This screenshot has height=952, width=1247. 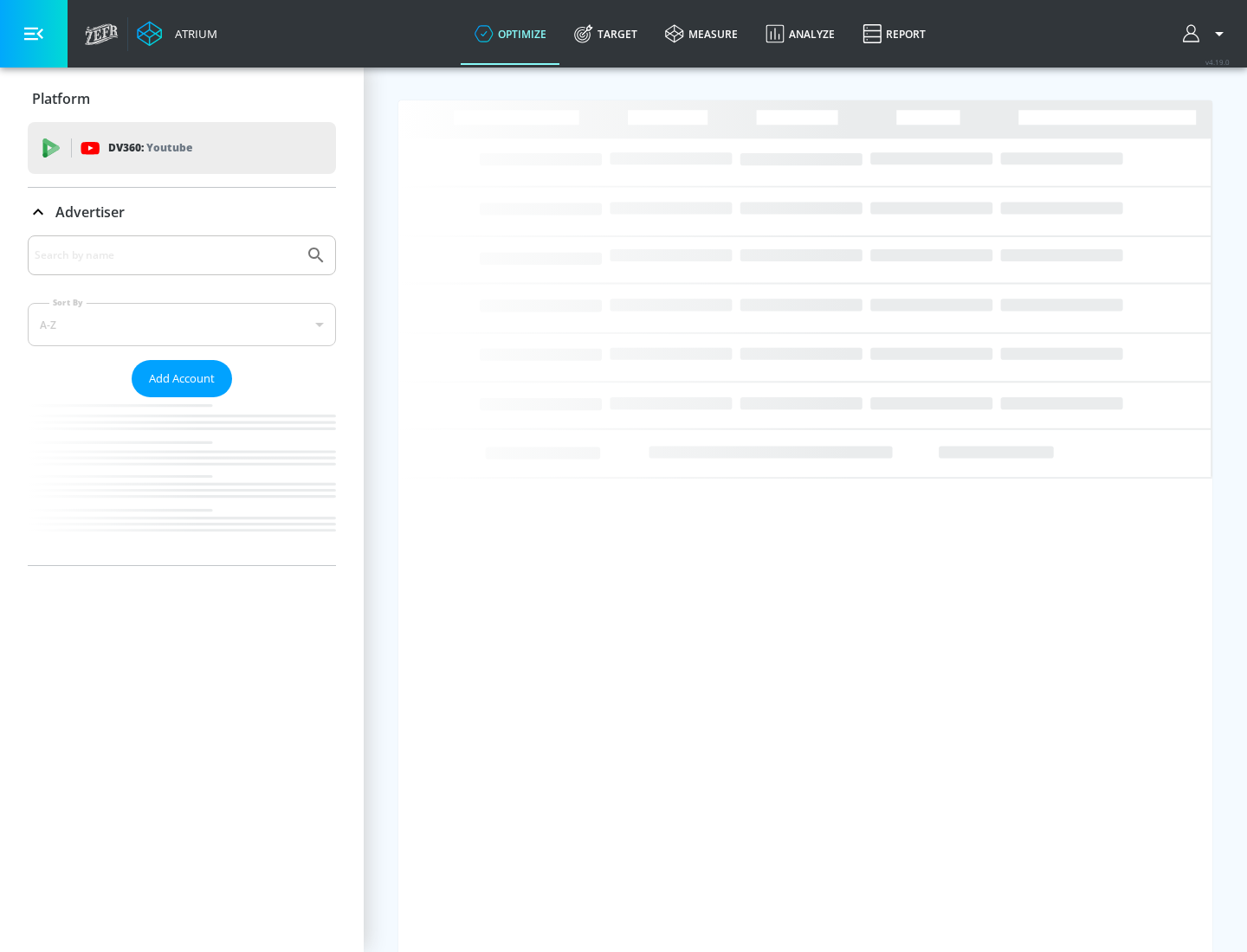 I want to click on a: Target, so click(x=606, y=34).